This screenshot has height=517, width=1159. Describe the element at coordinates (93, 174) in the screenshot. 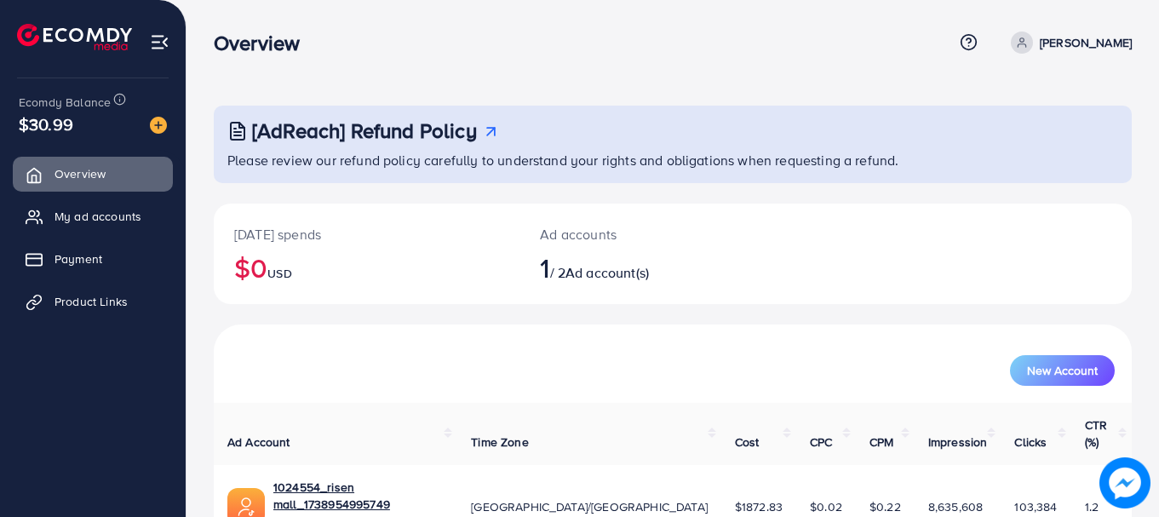

I see `a: Overview` at that location.